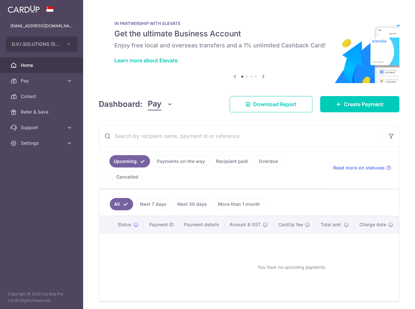  Describe the element at coordinates (42, 143) in the screenshot. I see `span: Settings` at that location.